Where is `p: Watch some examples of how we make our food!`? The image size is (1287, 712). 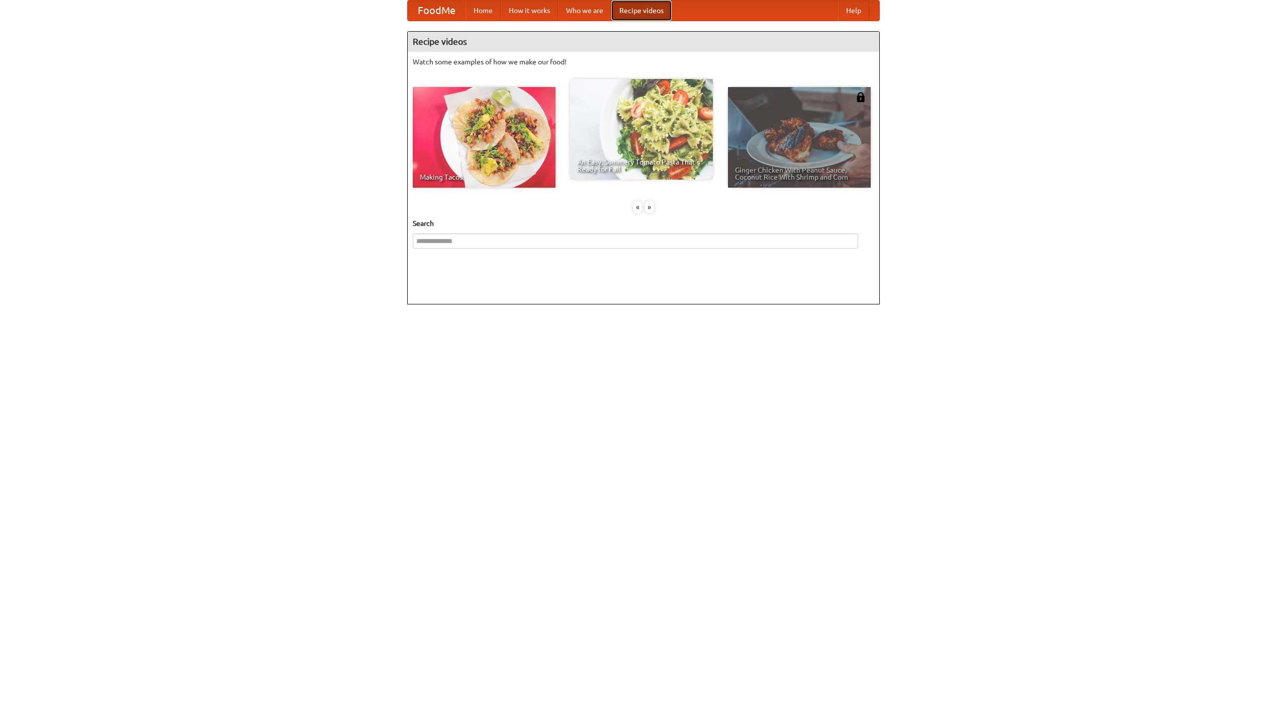 p: Watch some examples of how we make our food! is located at coordinates (644, 62).